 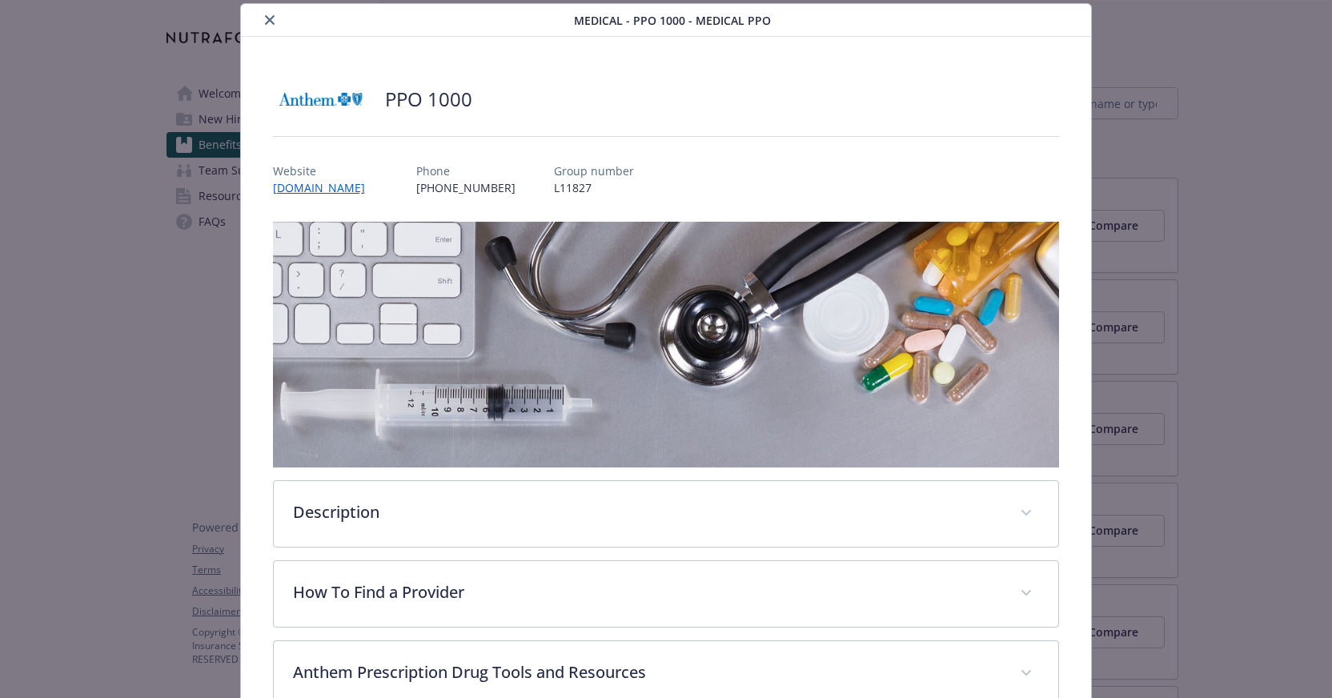 I want to click on p: Website, so click(x=325, y=171).